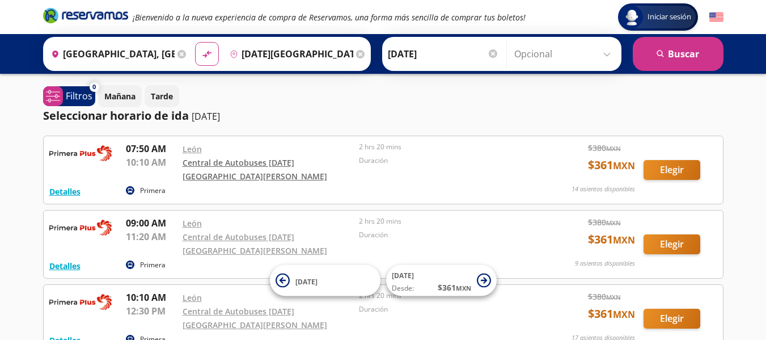 This screenshot has width=766, height=340. Describe the element at coordinates (111, 54) in the screenshot. I see `input: Buscar Origen` at that location.